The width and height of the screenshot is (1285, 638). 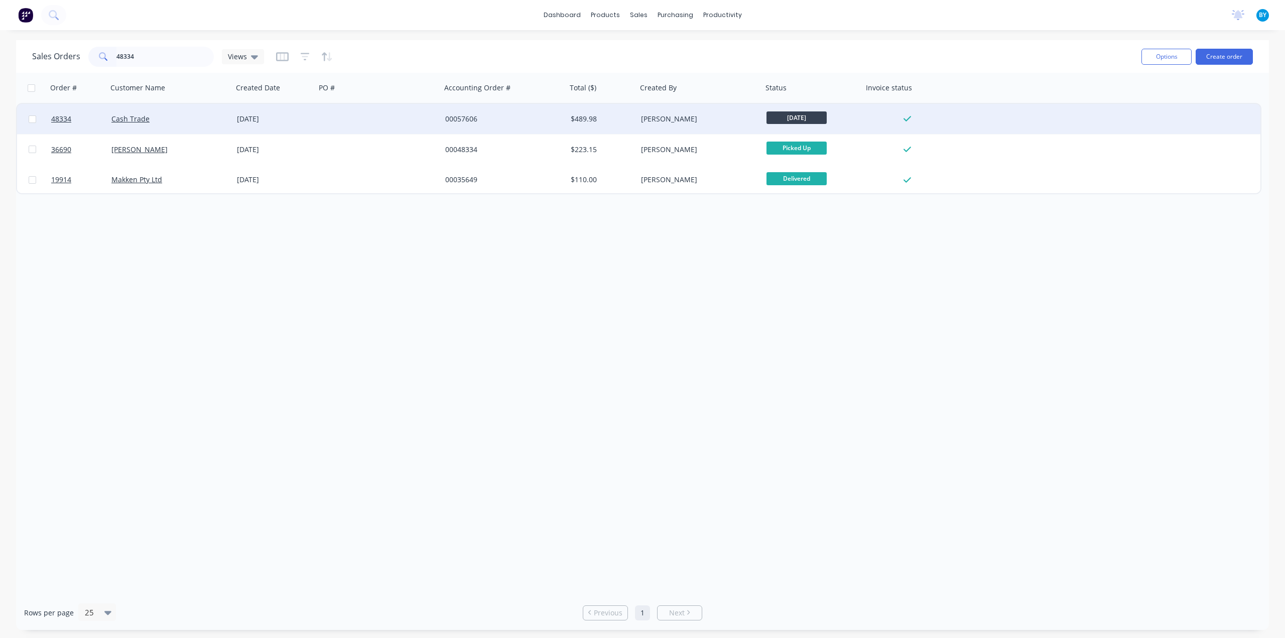 What do you see at coordinates (61, 150) in the screenshot?
I see `span: 36690` at bounding box center [61, 150].